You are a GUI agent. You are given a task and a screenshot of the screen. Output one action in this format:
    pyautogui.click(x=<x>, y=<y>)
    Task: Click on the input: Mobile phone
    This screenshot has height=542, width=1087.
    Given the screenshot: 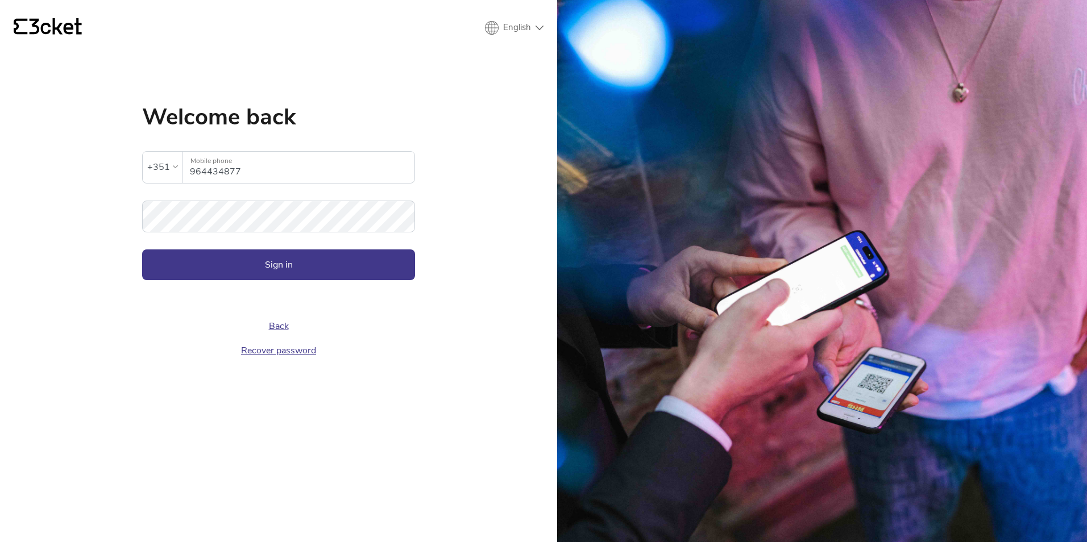 What is the action you would take?
    pyautogui.click(x=302, y=167)
    